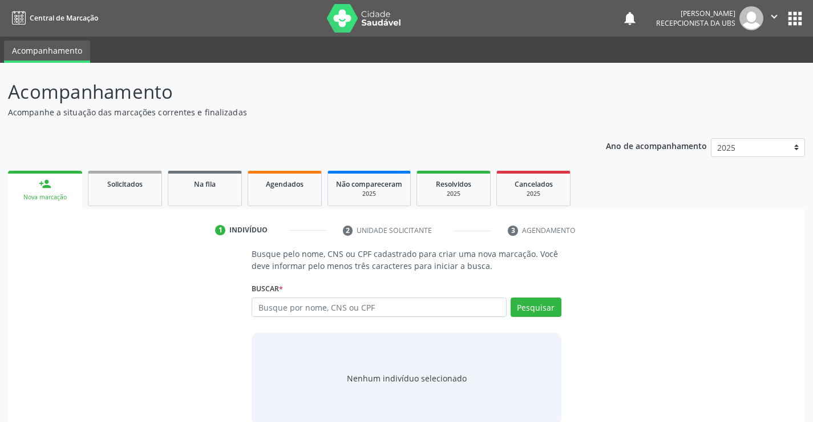  I want to click on label: Buscar, so click(267, 288).